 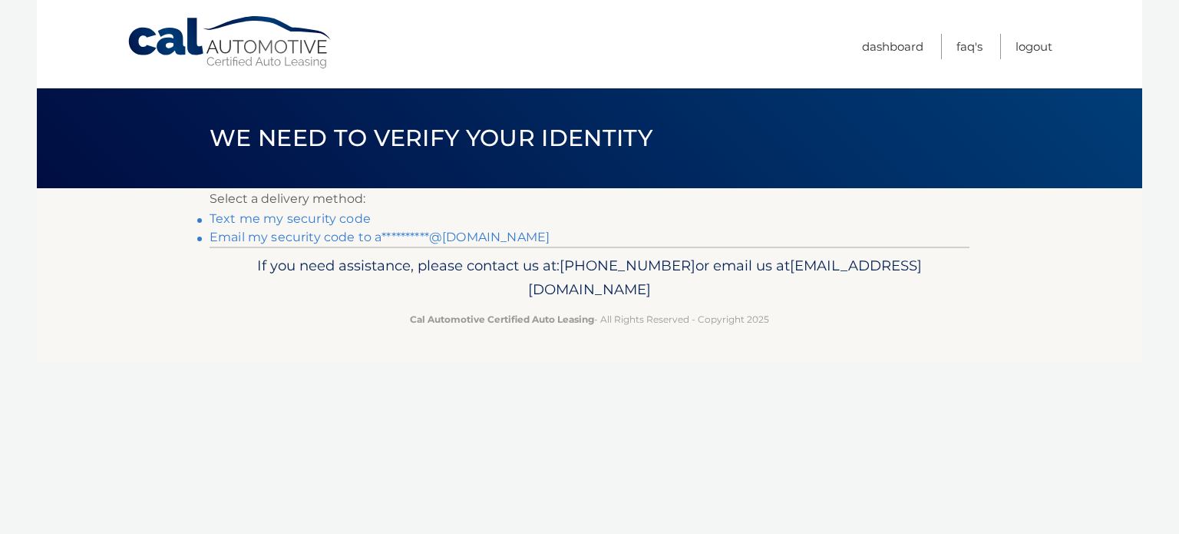 I want to click on p: Select a delivery method:, so click(x=590, y=199).